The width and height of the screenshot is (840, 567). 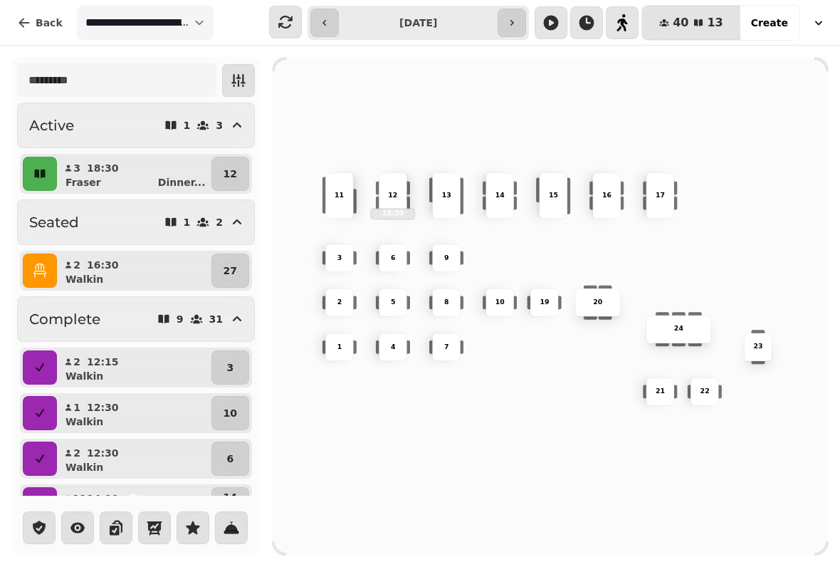 I want to click on p: 4, so click(x=393, y=347).